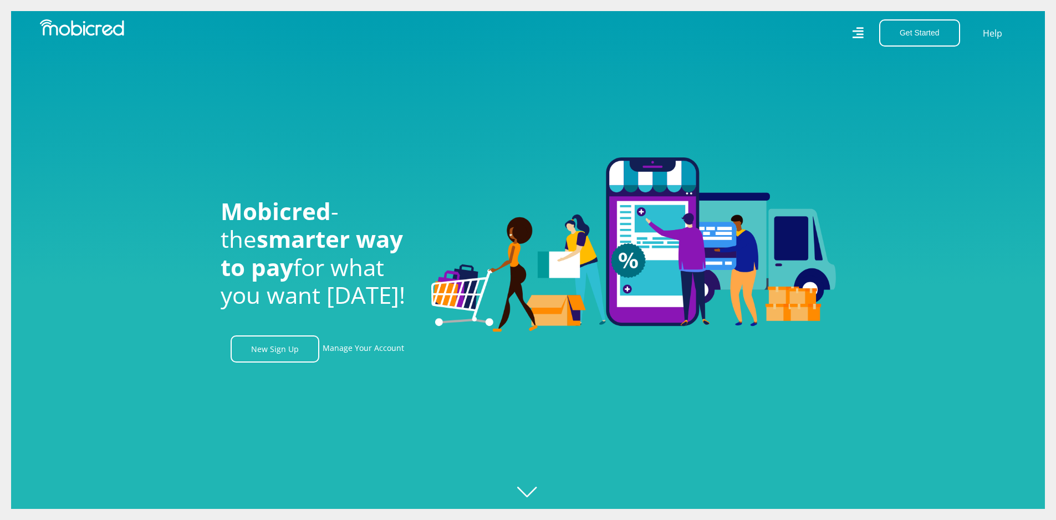 Image resolution: width=1056 pixels, height=520 pixels. I want to click on img: Mobicred, so click(82, 28).